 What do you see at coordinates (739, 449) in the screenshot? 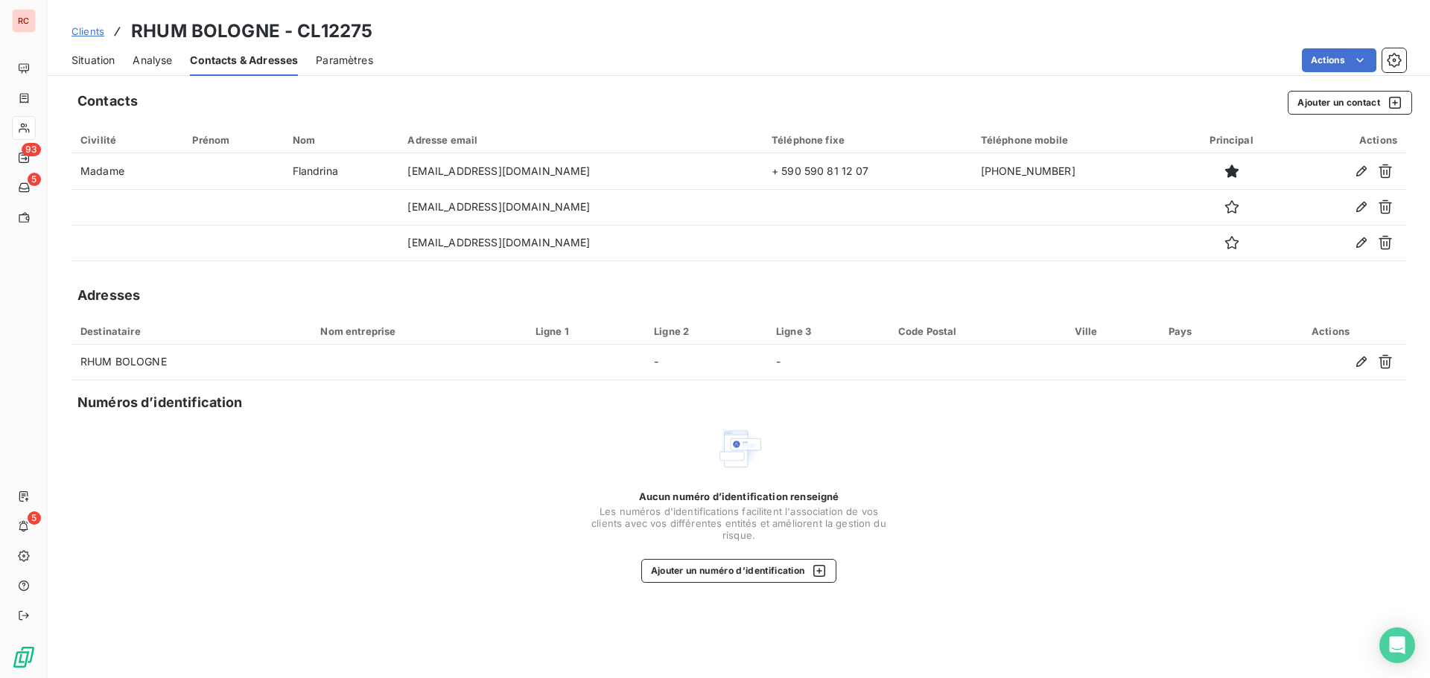
I see `img: Empty state` at bounding box center [739, 449].